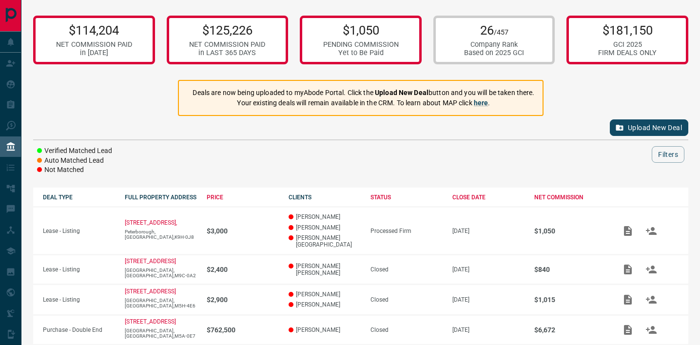  What do you see at coordinates (75, 161) in the screenshot?
I see `li: Auto Matched Lead` at bounding box center [75, 161].